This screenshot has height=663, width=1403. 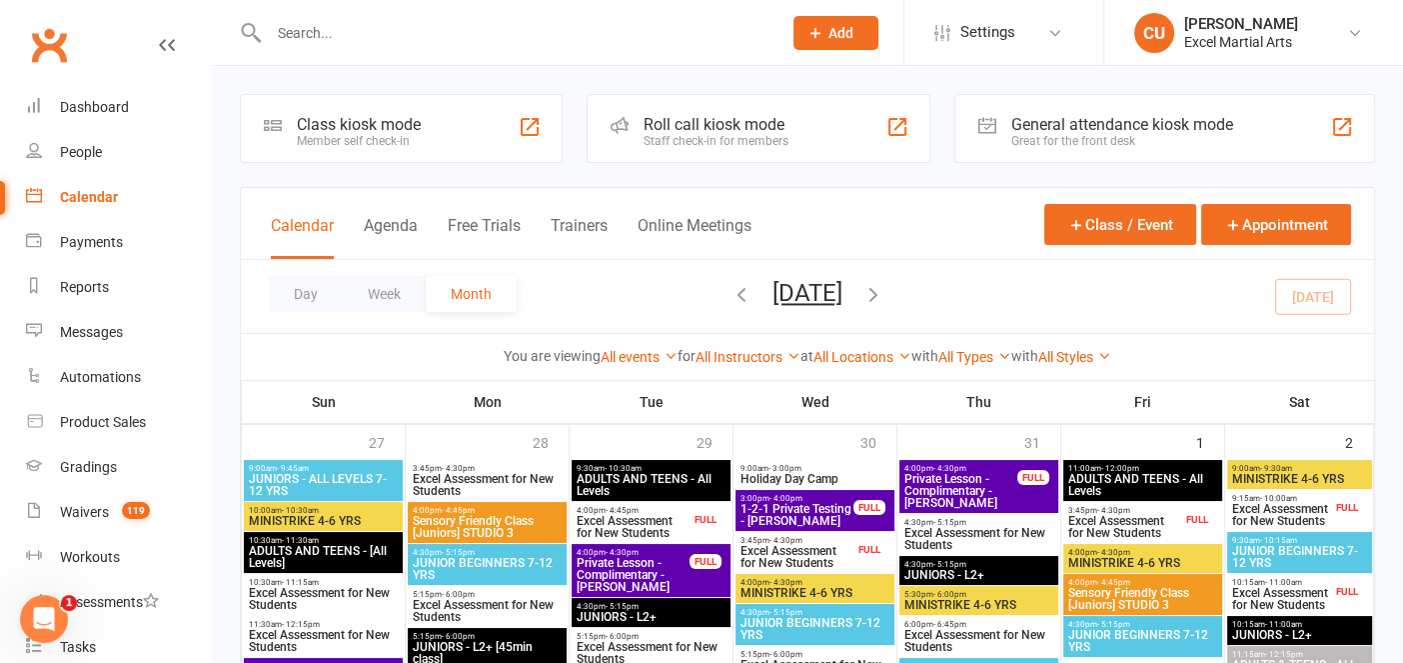 I want to click on div: 2, so click(x=1359, y=441).